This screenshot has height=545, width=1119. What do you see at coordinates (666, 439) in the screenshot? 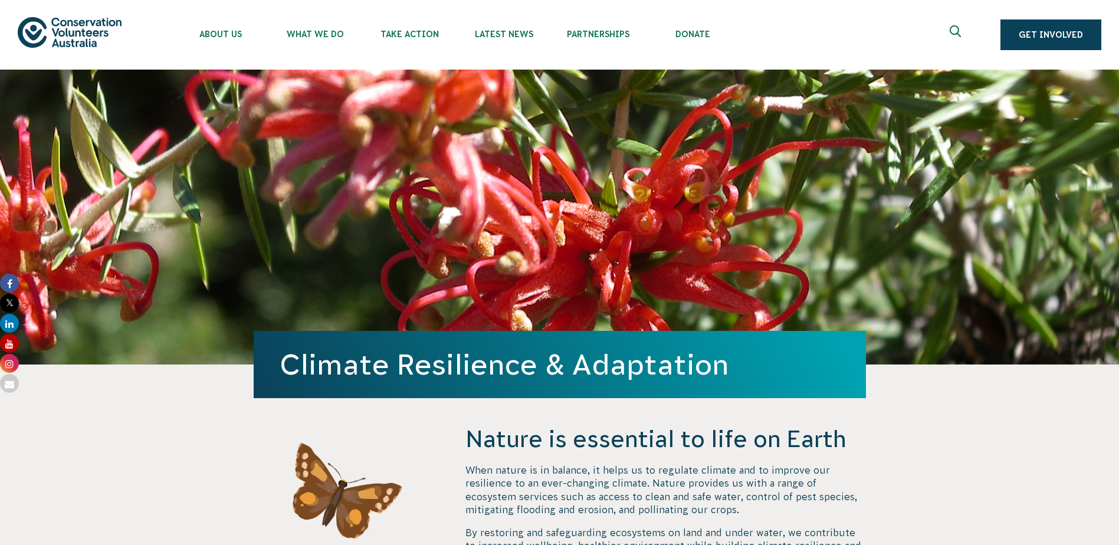
I see `h4: Nature is essential to life on Earth` at bounding box center [666, 439].